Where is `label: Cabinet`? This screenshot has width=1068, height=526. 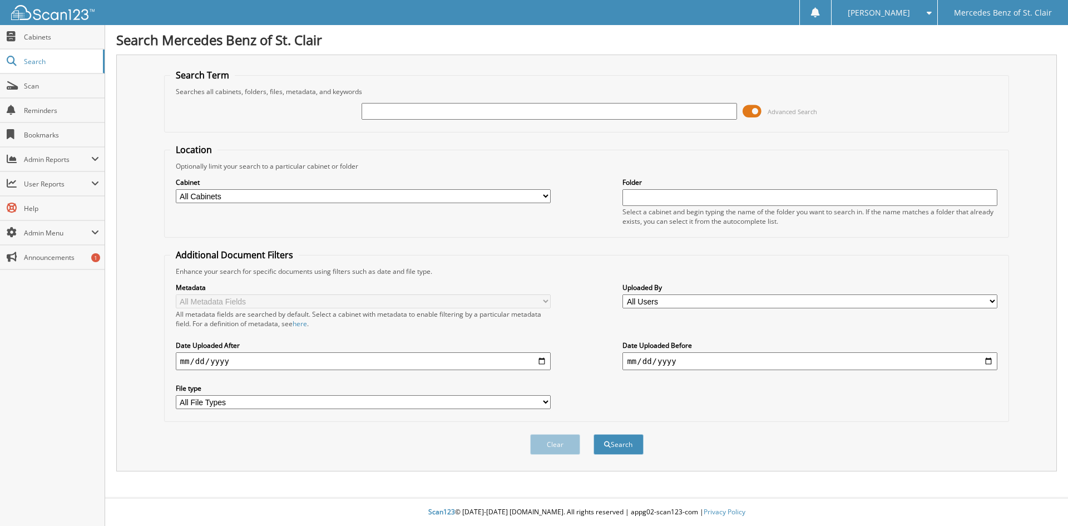
label: Cabinet is located at coordinates (363, 182).